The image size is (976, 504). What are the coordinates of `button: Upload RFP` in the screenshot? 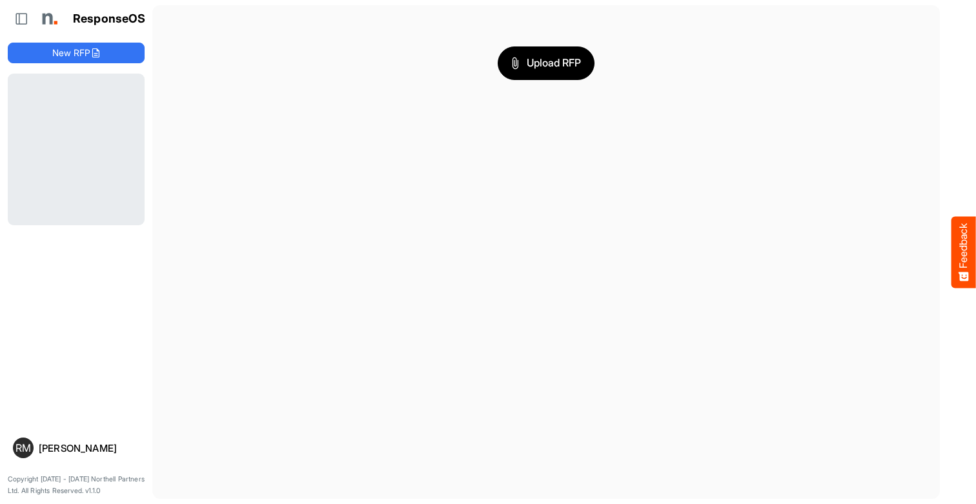 It's located at (546, 63).